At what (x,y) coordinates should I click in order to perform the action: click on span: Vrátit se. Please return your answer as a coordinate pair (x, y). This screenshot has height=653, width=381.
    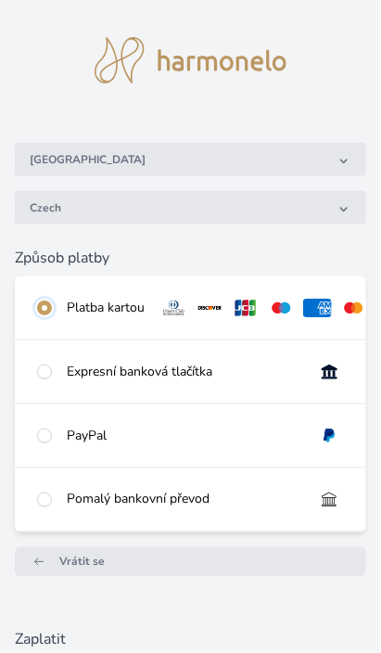
    Looking at the image, I should click on (82, 562).